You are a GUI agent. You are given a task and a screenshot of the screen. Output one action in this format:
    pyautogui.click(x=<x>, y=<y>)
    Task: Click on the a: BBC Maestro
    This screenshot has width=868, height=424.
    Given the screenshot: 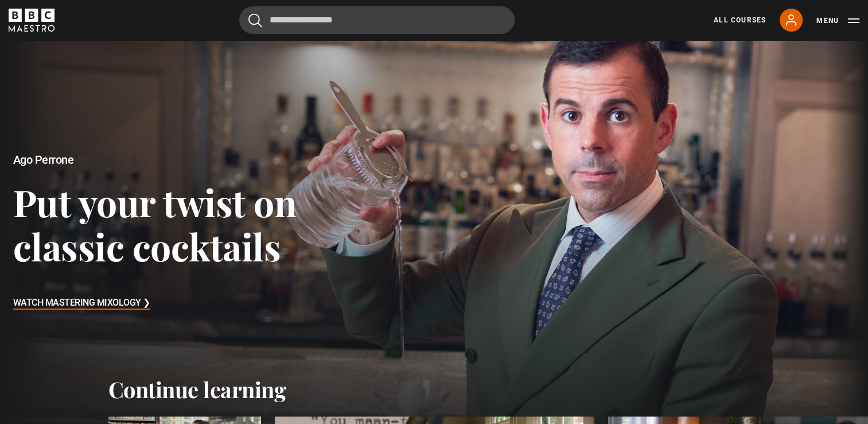 What is the action you would take?
    pyautogui.click(x=32, y=20)
    